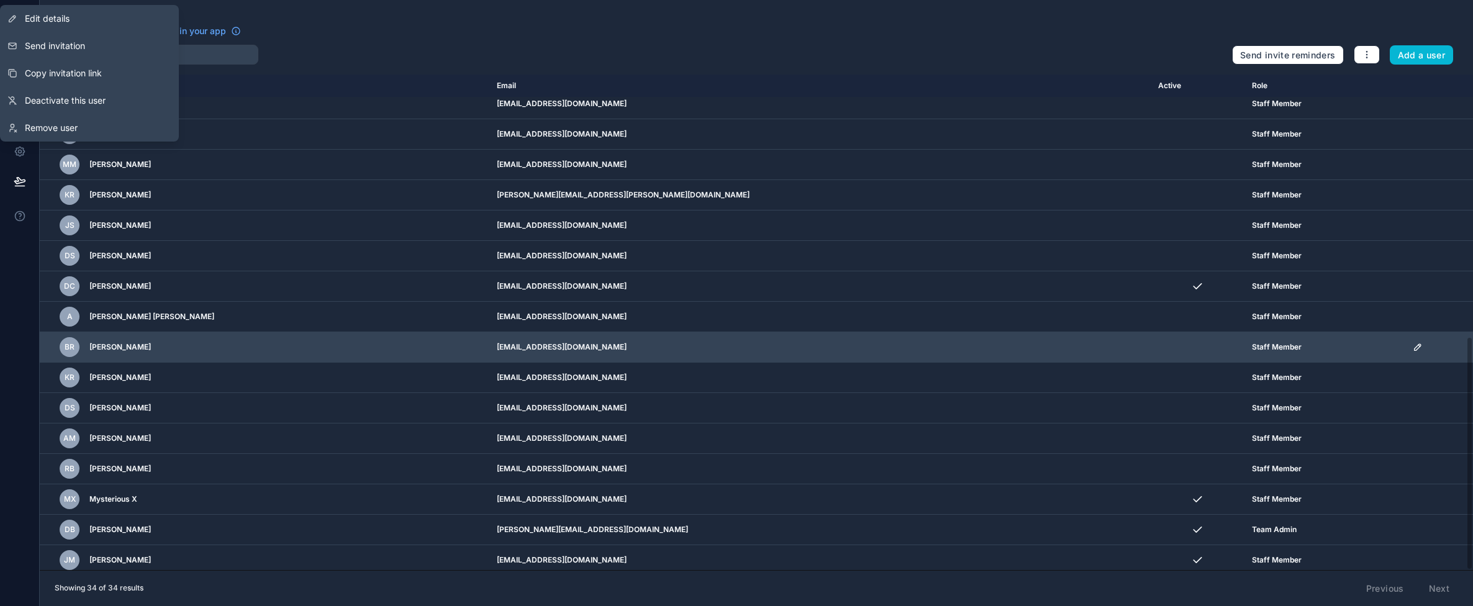 The image size is (1473, 606). I want to click on div: scrollable content, so click(756, 322).